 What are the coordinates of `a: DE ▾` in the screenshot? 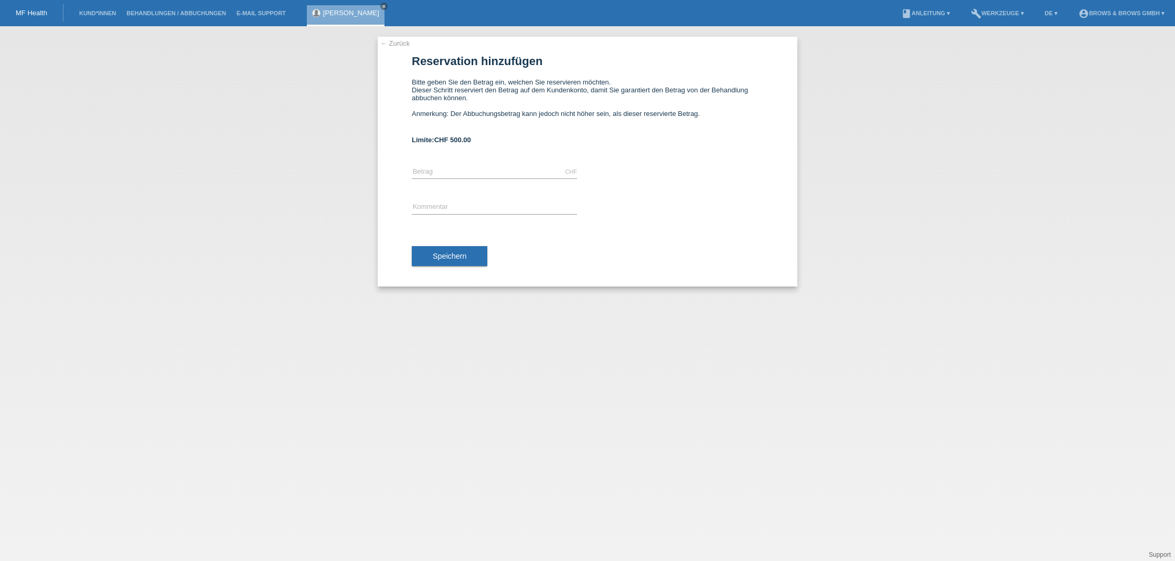 It's located at (1051, 13).